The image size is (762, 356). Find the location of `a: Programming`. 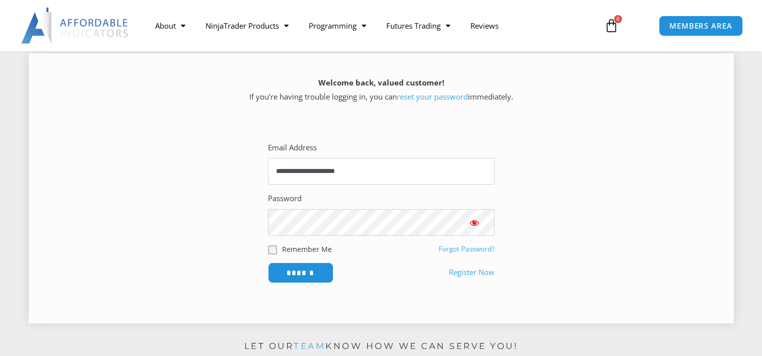

a: Programming is located at coordinates (337, 26).